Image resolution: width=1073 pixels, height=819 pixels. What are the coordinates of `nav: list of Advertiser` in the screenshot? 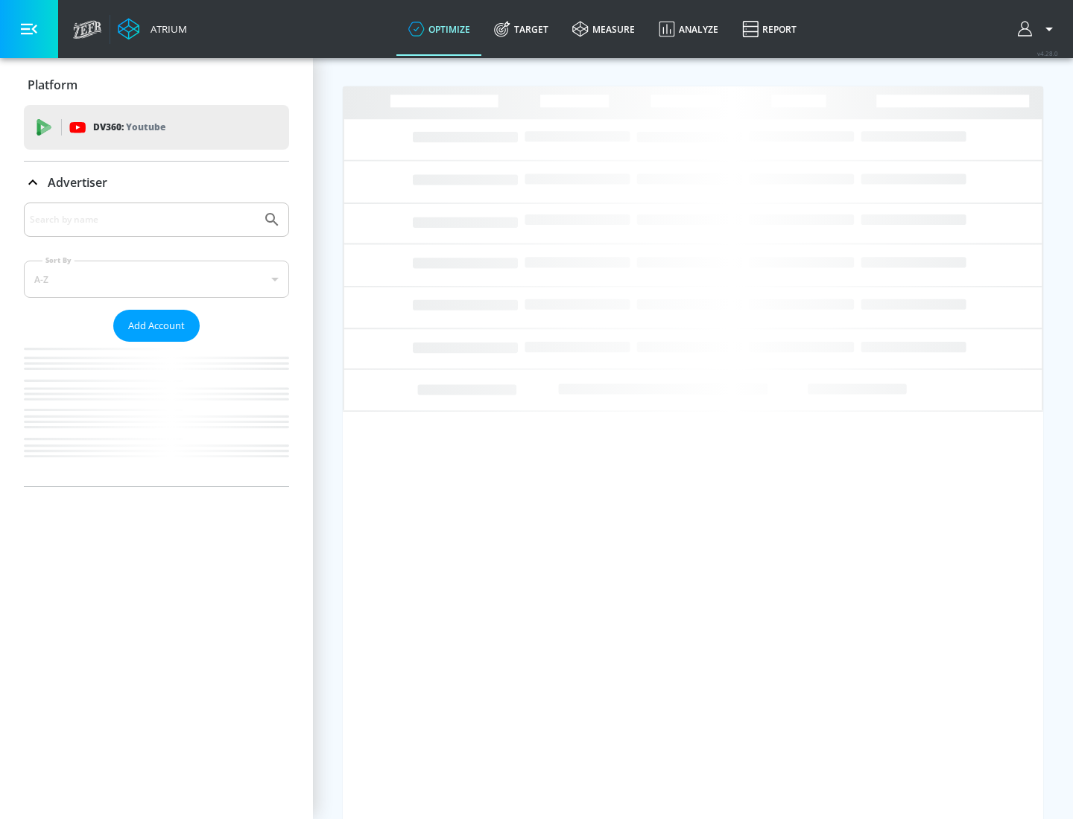 It's located at (156, 414).